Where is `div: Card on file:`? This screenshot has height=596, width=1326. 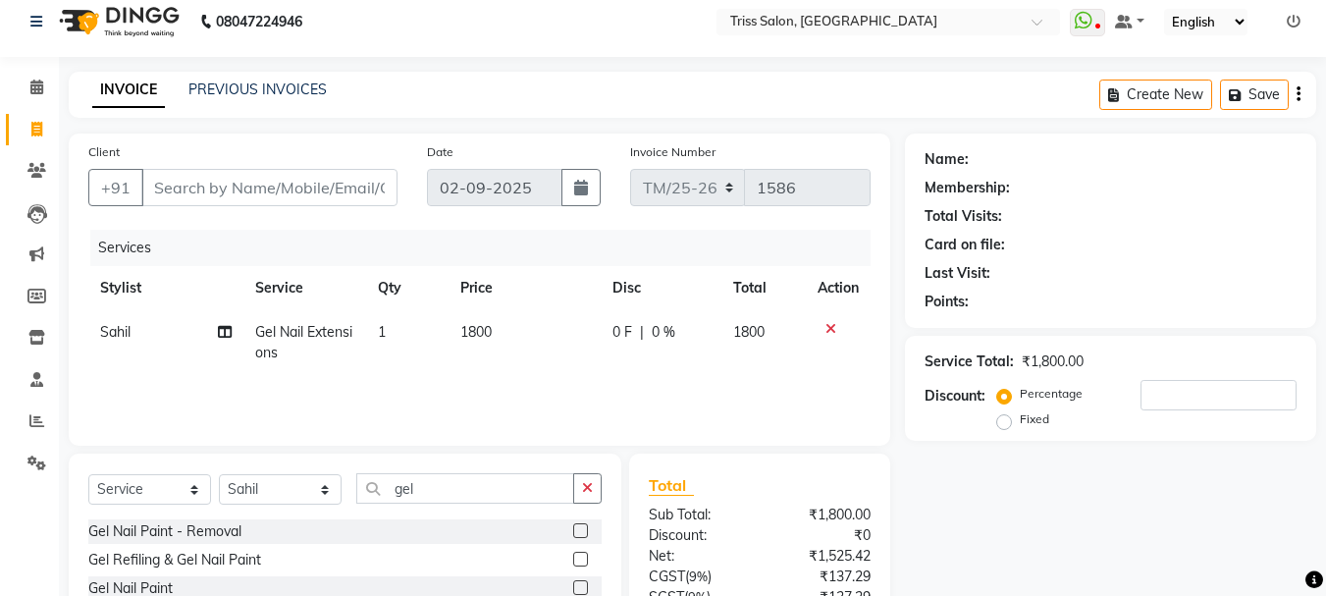
div: Card on file: is located at coordinates (964, 244).